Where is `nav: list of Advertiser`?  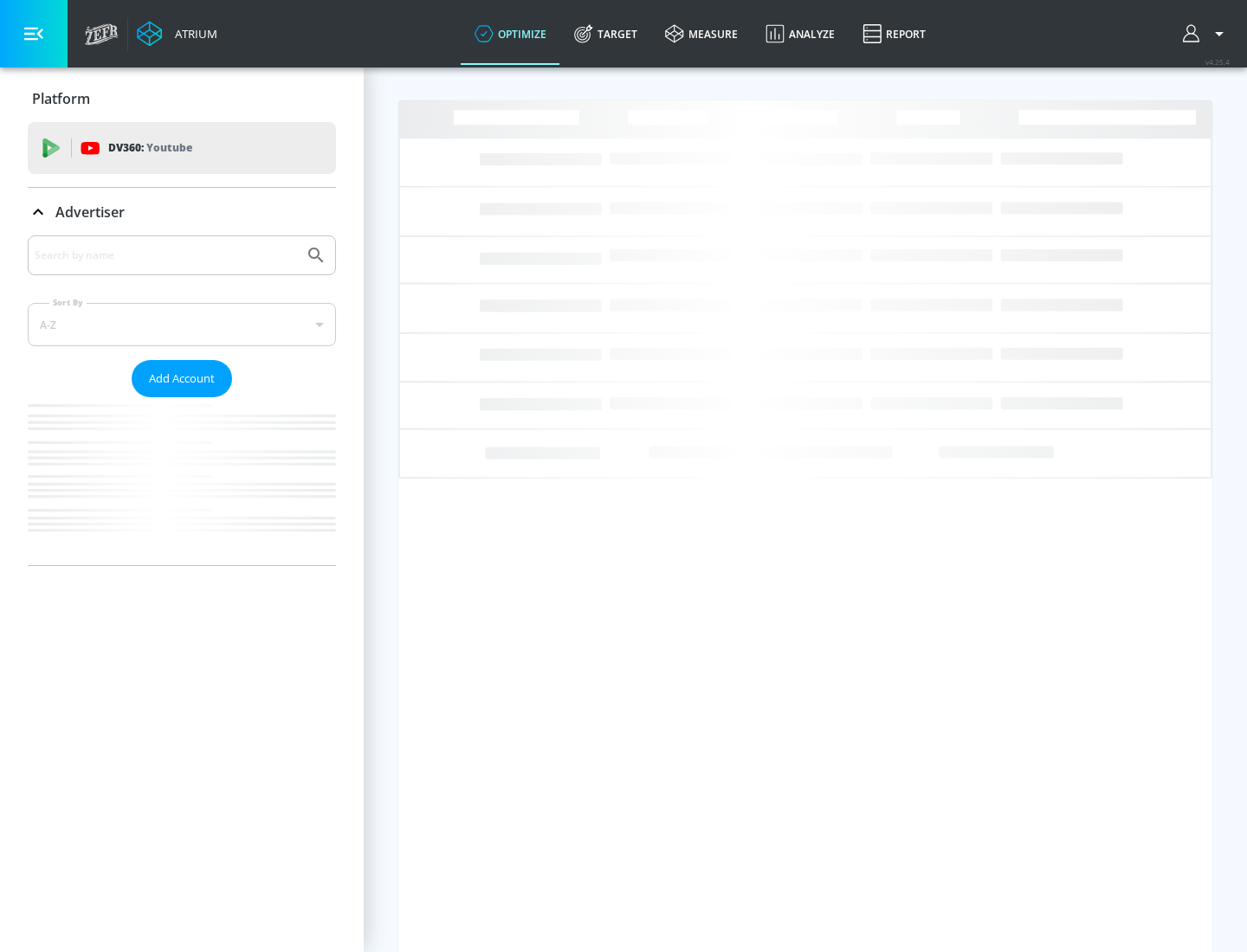
nav: list of Advertiser is located at coordinates (182, 481).